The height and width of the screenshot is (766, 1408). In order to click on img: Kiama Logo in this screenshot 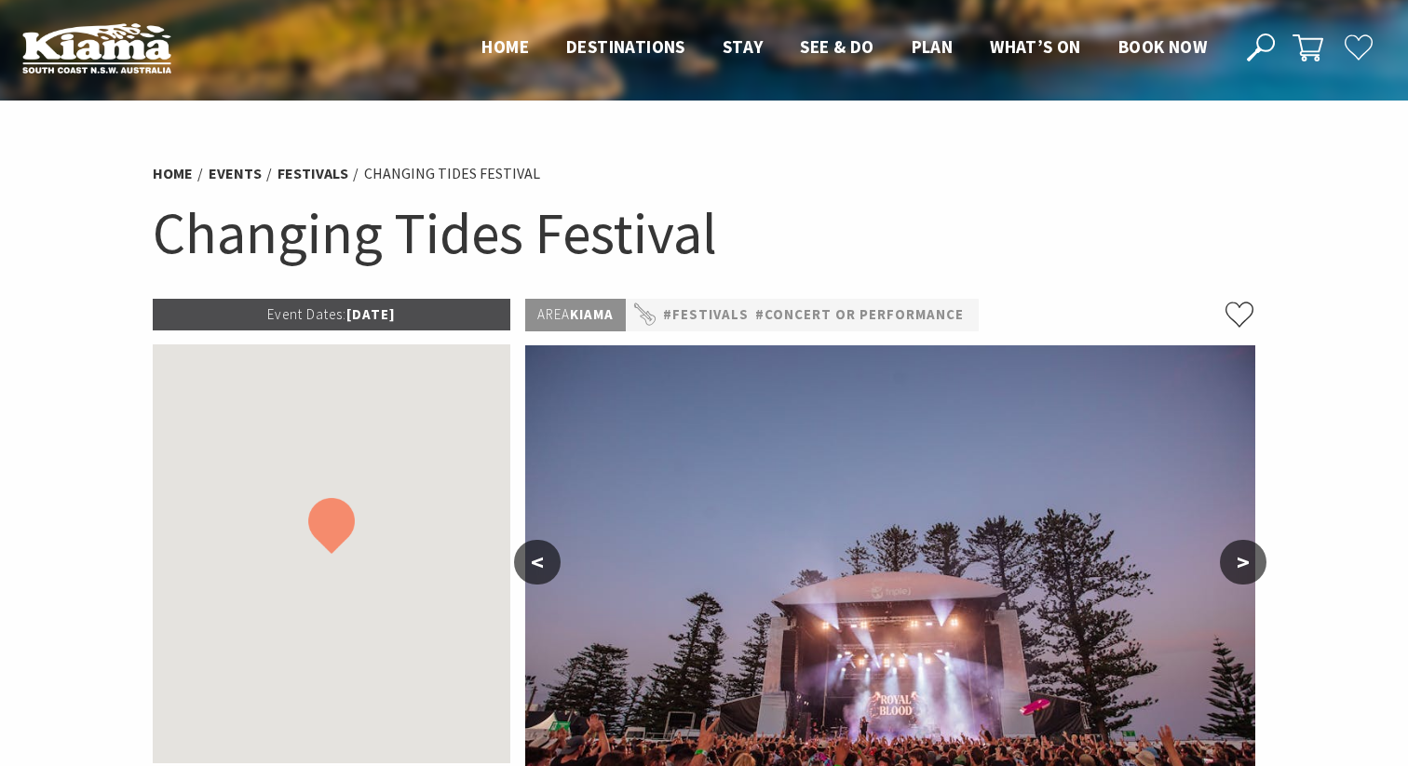, I will do `click(97, 47)`.